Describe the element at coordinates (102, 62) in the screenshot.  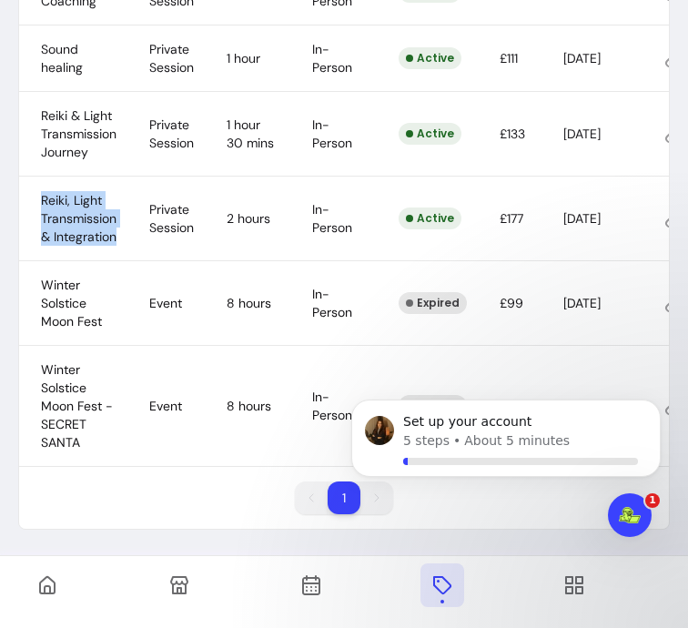
I see `p: 5 steps` at that location.